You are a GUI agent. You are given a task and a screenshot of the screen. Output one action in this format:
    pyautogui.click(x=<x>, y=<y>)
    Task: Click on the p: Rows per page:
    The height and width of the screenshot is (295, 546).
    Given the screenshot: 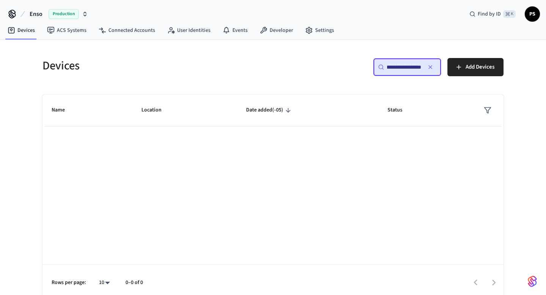 What is the action you would take?
    pyautogui.click(x=69, y=283)
    